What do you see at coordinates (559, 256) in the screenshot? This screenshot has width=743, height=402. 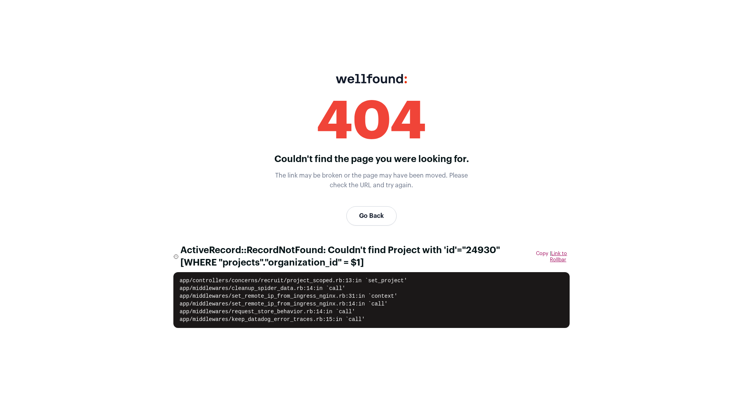 I see `a: Link to Rollbar` at bounding box center [559, 256].